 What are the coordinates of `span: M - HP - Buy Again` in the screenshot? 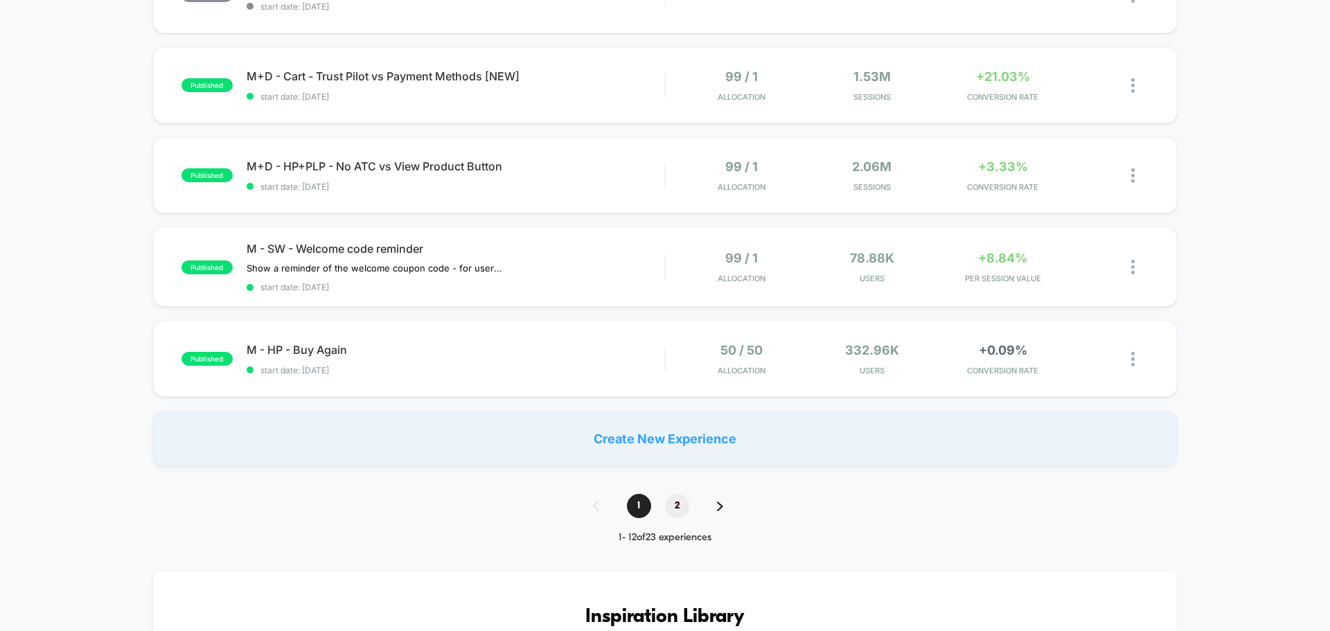 It's located at (455, 350).